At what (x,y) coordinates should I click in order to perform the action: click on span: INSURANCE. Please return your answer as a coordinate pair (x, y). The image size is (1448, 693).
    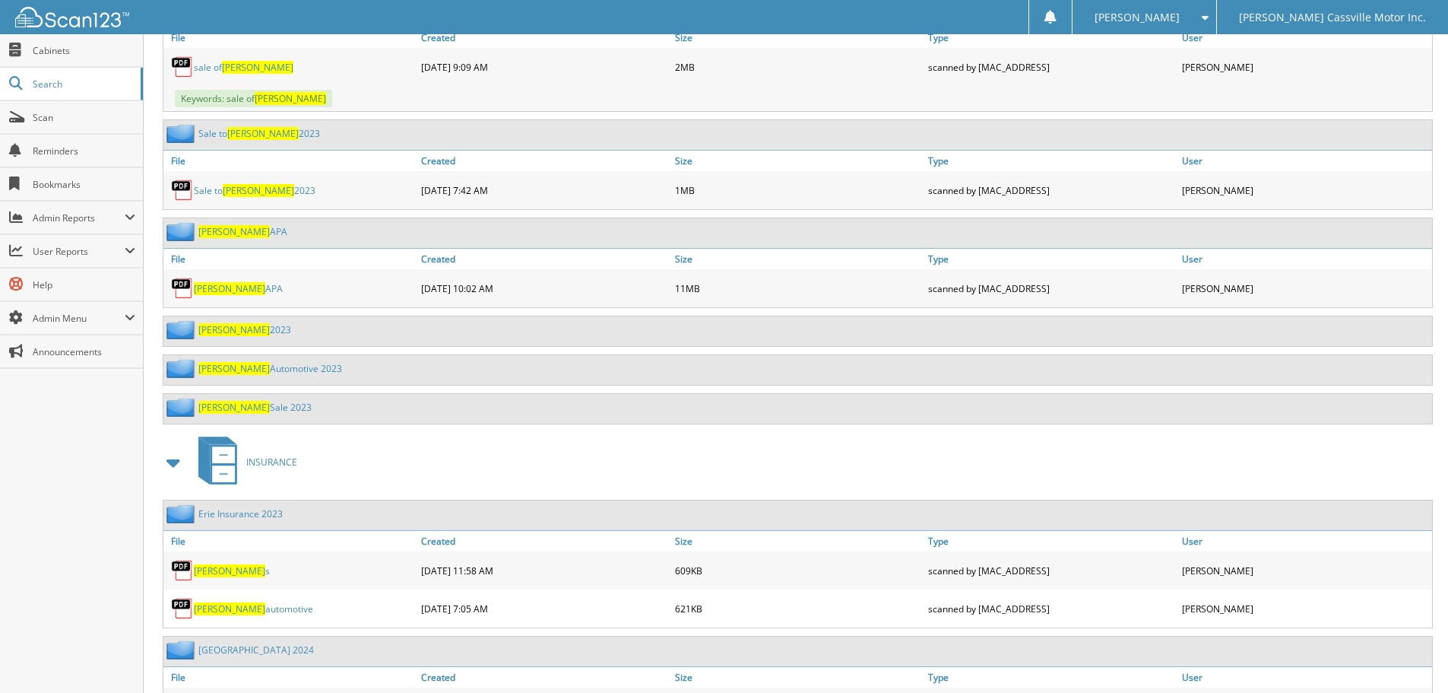
    Looking at the image, I should click on (271, 462).